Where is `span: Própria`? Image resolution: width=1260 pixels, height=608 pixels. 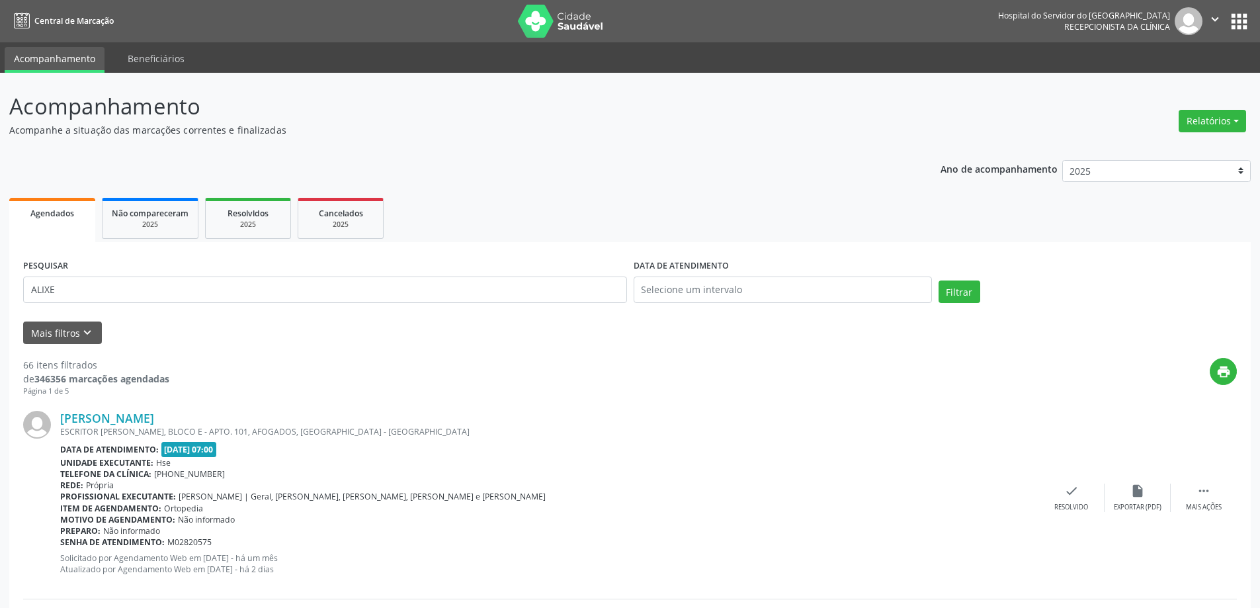
span: Própria is located at coordinates (100, 485).